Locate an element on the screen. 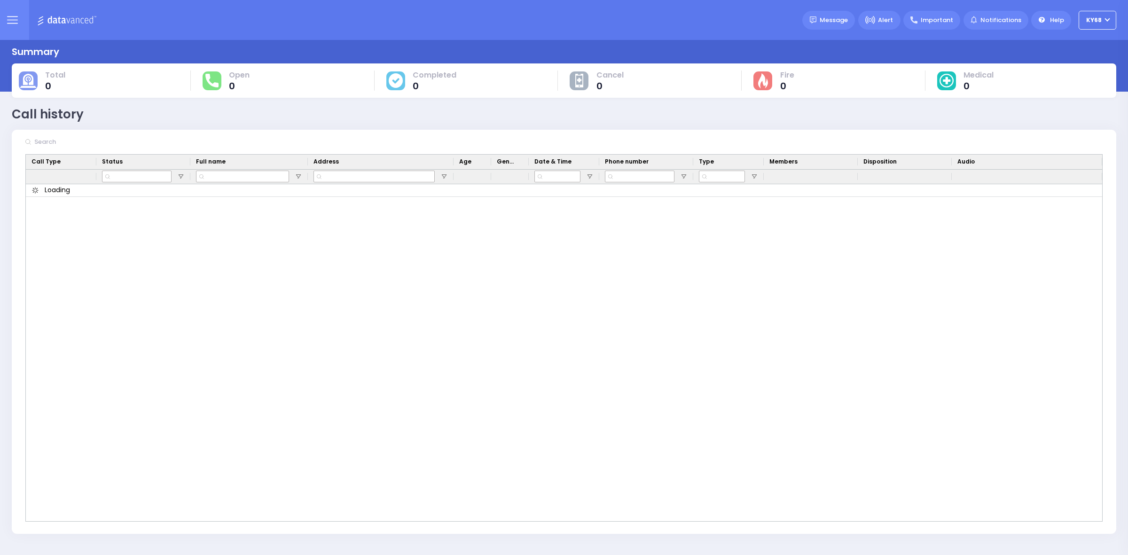  span: Type is located at coordinates (707, 162).